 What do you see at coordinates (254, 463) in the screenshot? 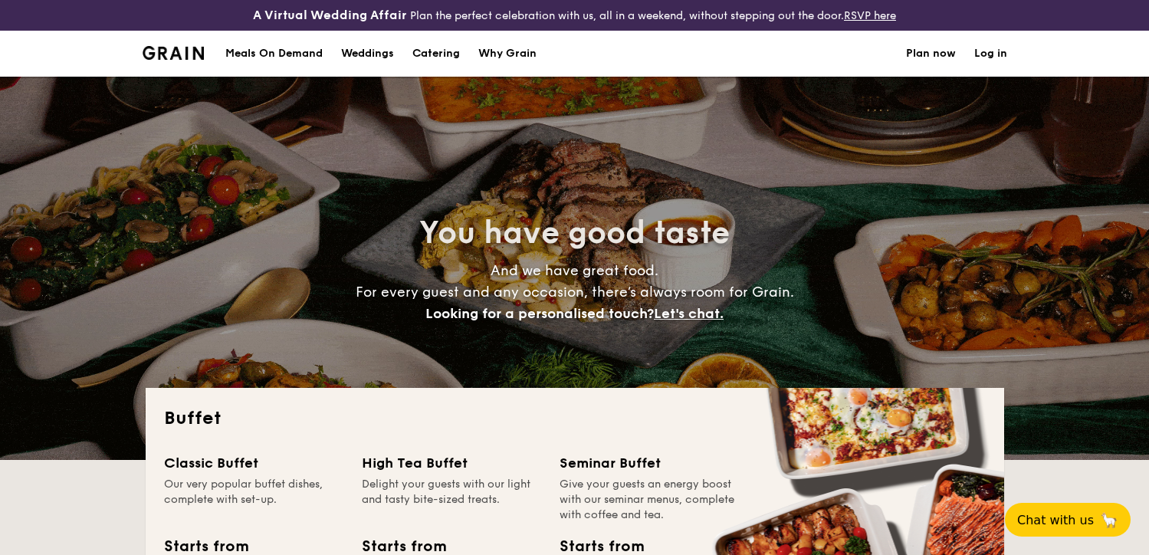
I see `div: Classic Buffet` at bounding box center [254, 463].